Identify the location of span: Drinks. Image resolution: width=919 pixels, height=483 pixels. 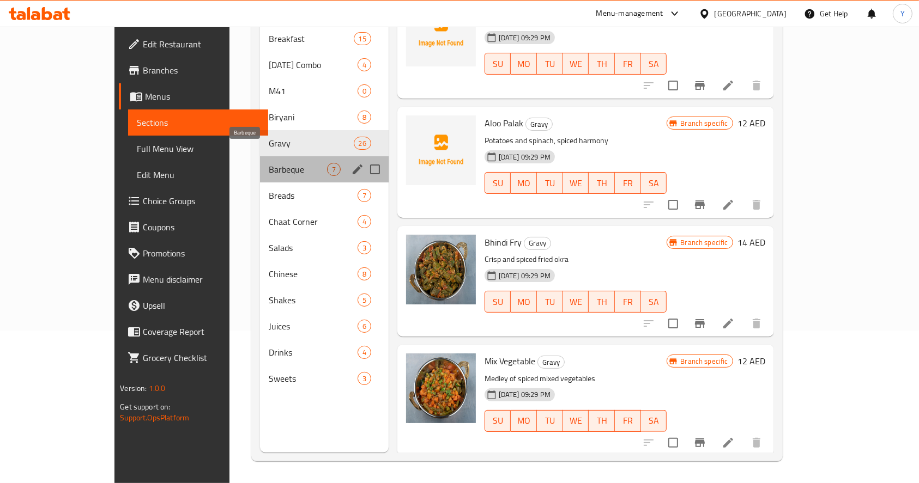
(313, 353).